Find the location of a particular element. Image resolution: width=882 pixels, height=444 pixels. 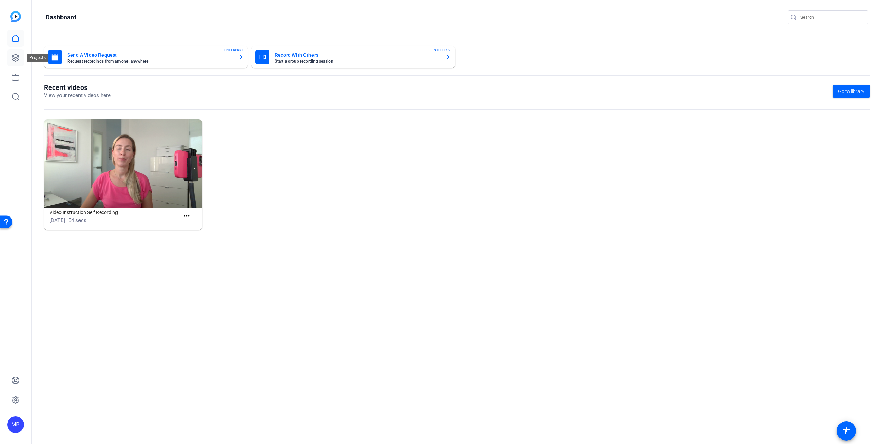

span: 54 secs is located at coordinates (77, 220).